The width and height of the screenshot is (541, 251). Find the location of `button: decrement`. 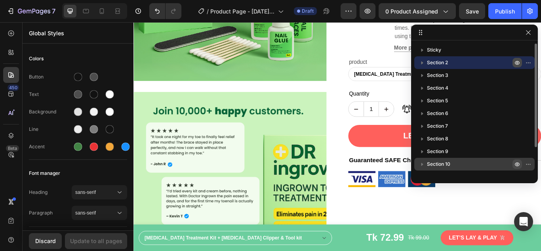

button: decrement is located at coordinates (259, 101).